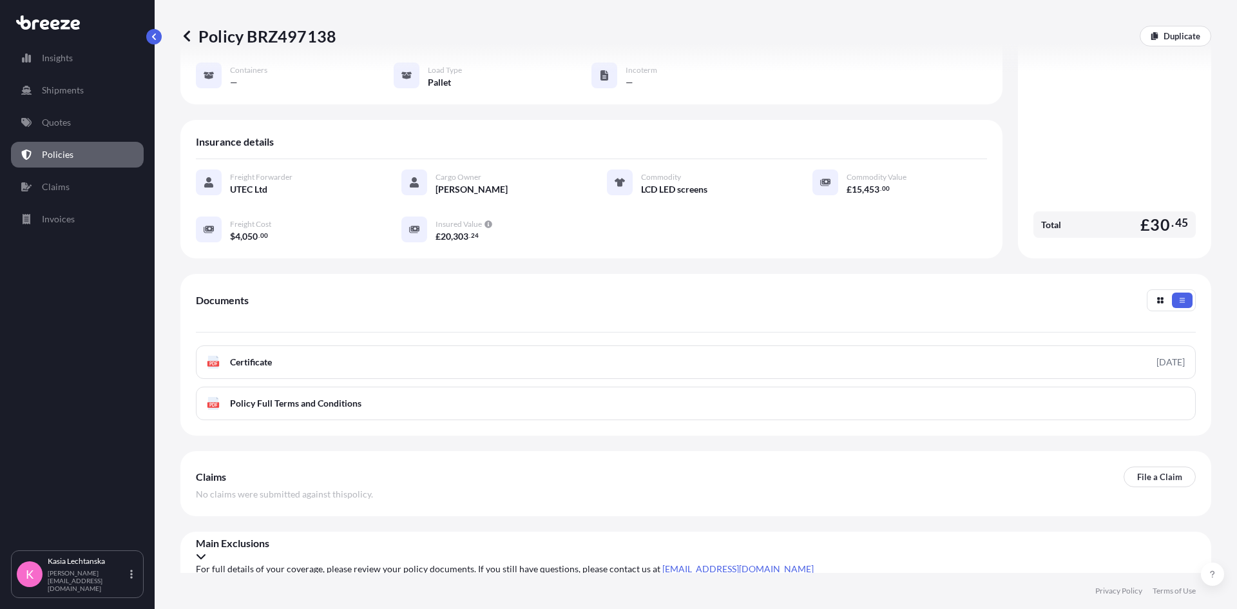 This screenshot has width=1237, height=609. Describe the element at coordinates (222, 300) in the screenshot. I see `span: Documents` at that location.